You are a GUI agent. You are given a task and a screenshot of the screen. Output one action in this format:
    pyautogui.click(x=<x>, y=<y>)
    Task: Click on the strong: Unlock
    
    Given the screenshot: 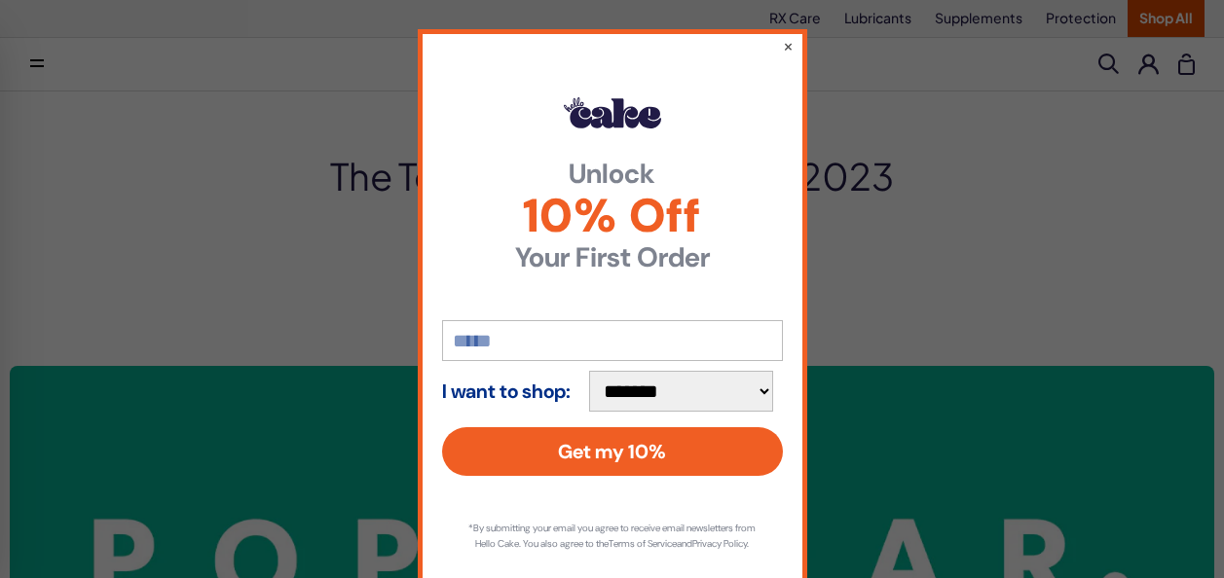 What is the action you would take?
    pyautogui.click(x=613, y=174)
    